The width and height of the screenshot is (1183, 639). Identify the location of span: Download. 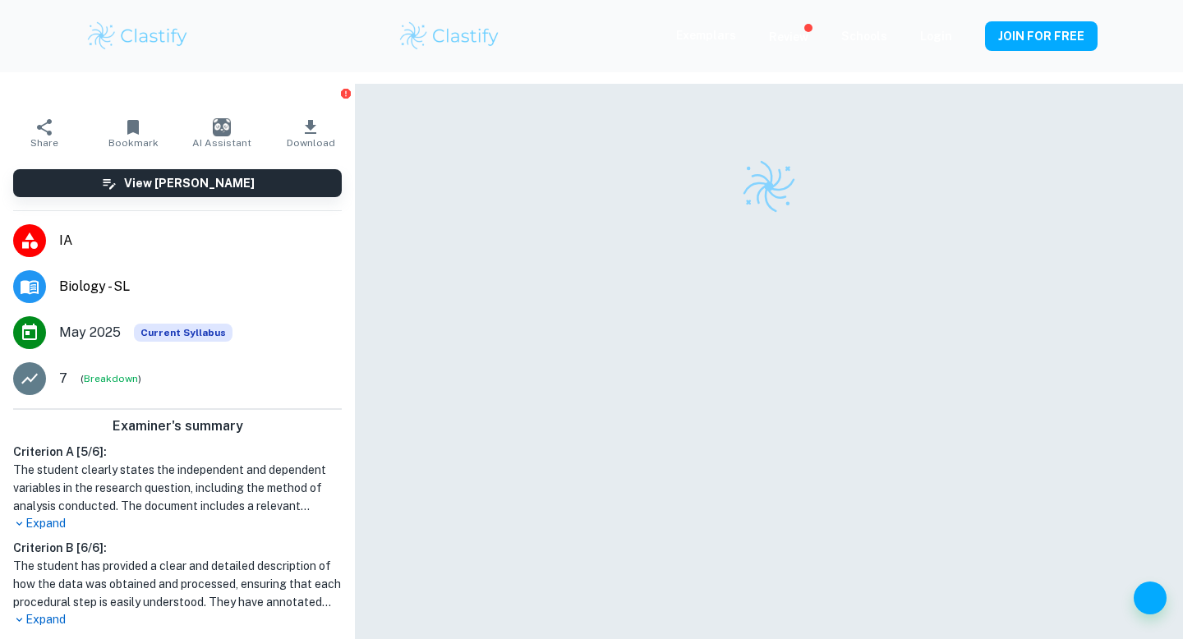
(310, 143).